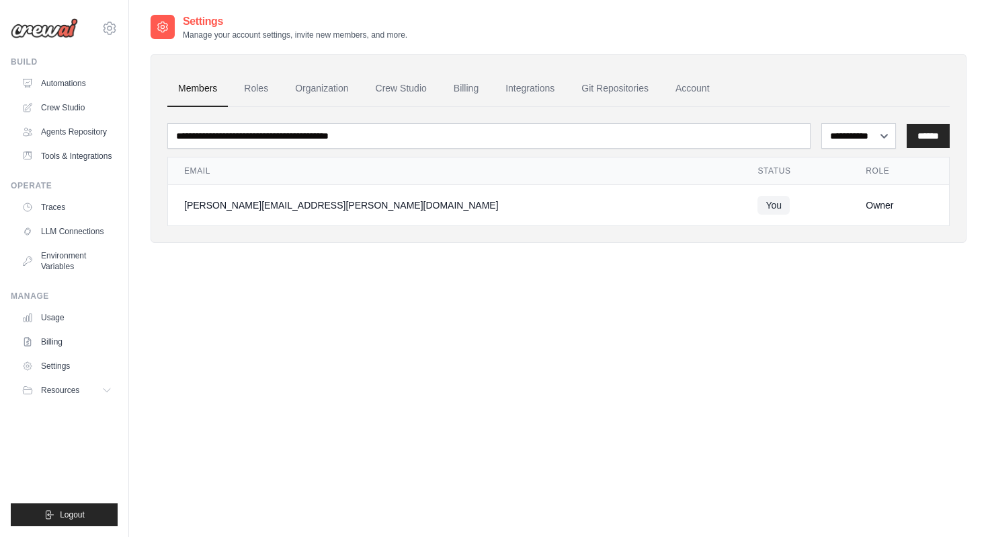 This screenshot has height=537, width=988. What do you see at coordinates (67, 132) in the screenshot?
I see `a: Agents Repository` at bounding box center [67, 132].